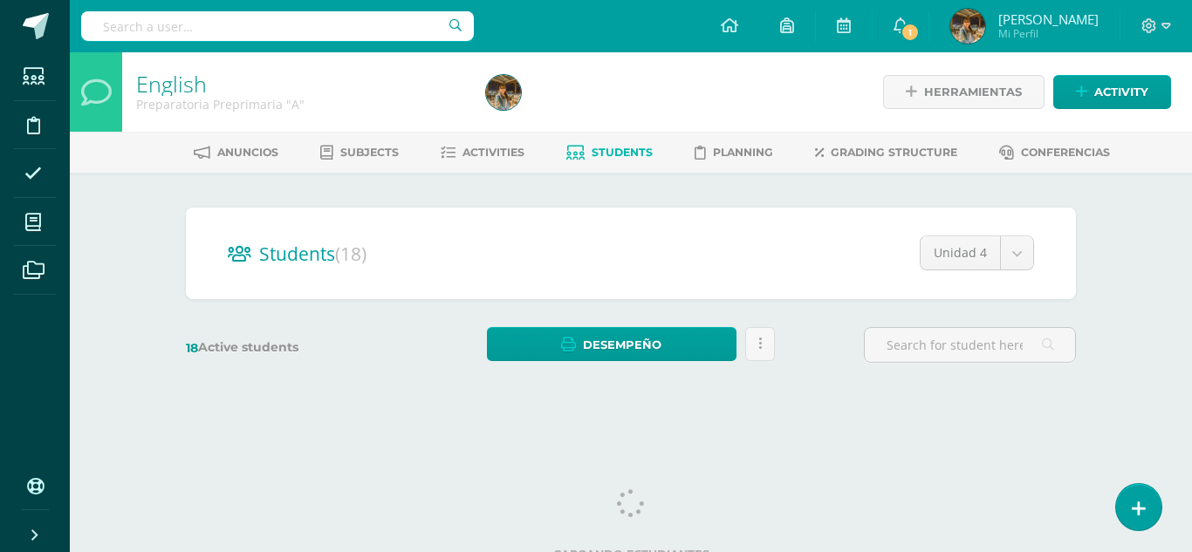  I want to click on span: Activity, so click(1121, 92).